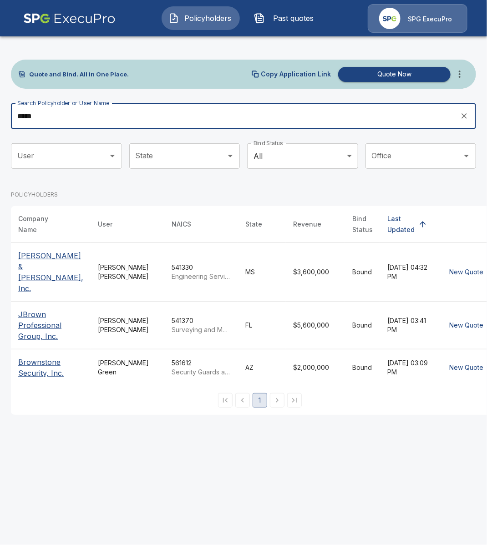 The width and height of the screenshot is (487, 545). What do you see at coordinates (79, 74) in the screenshot?
I see `p: Quote and Bind. All in One Place.` at bounding box center [79, 74].